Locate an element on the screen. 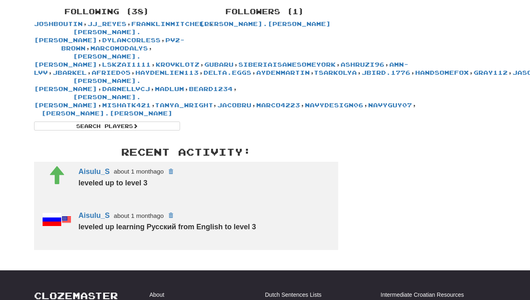 Image resolution: width=530 pixels, height=300 pixels. a: Gray112 is located at coordinates (491, 72).